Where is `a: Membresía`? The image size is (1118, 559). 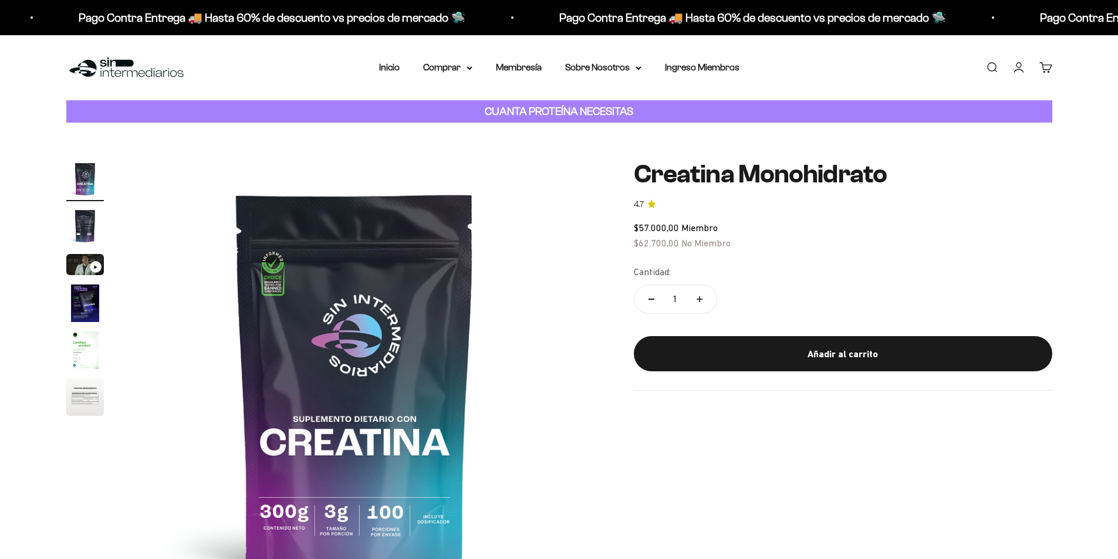
a: Membresía is located at coordinates (519, 67).